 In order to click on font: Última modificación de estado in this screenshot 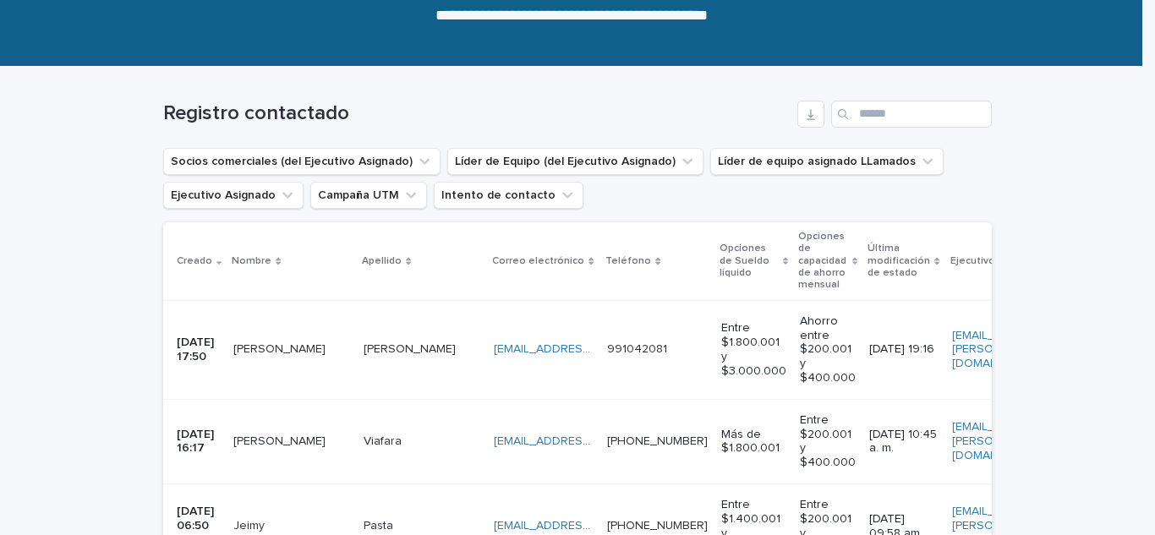, I will do `click(898, 260)`.